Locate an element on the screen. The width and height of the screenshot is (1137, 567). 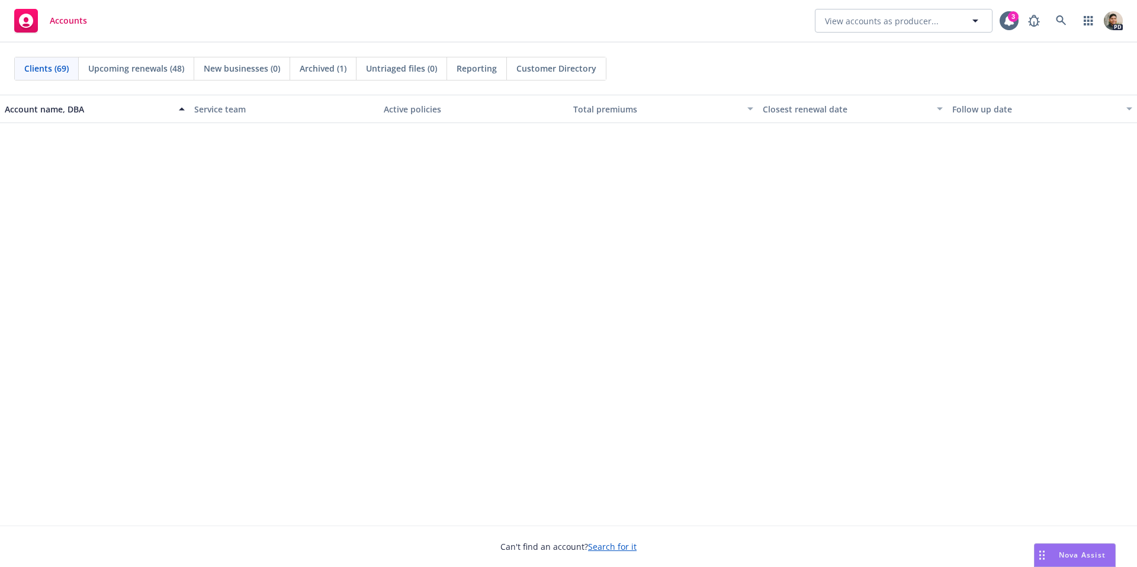
img: photo is located at coordinates (1114, 21).